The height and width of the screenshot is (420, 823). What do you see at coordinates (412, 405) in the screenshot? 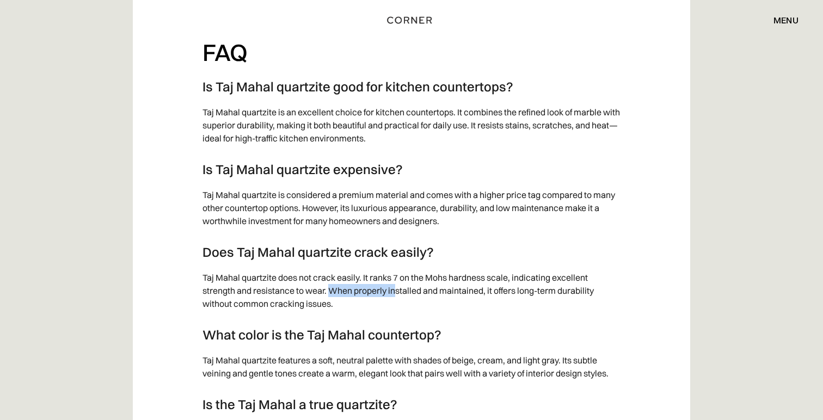
I see `h3: Is the Taj Mahal a true quartzite?` at bounding box center [412, 405].